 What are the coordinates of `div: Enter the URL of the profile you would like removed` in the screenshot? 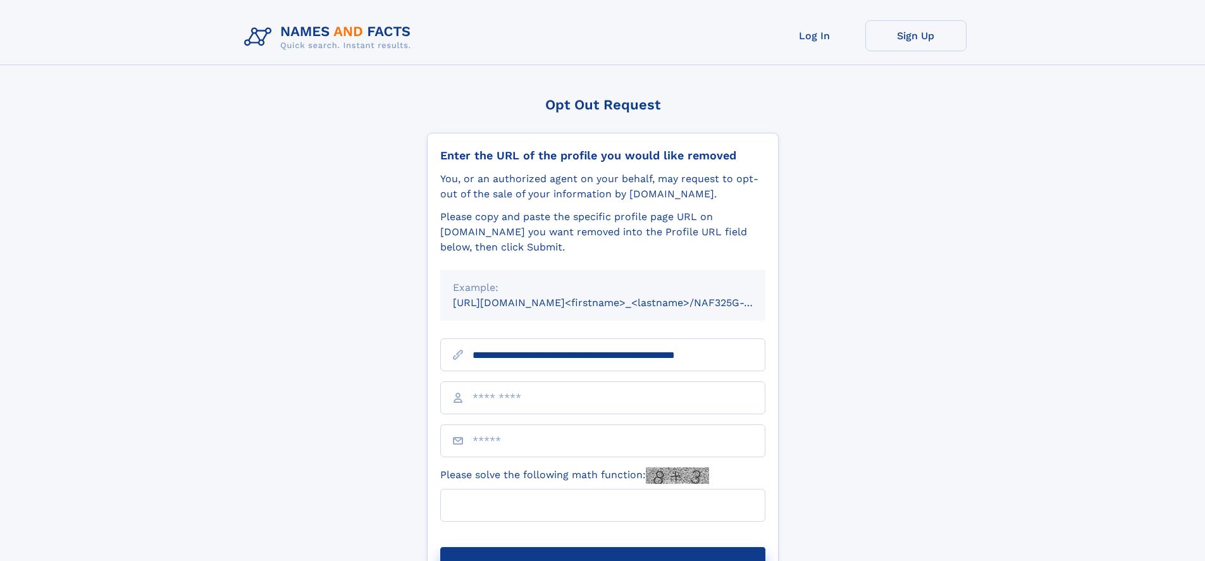 It's located at (603, 156).